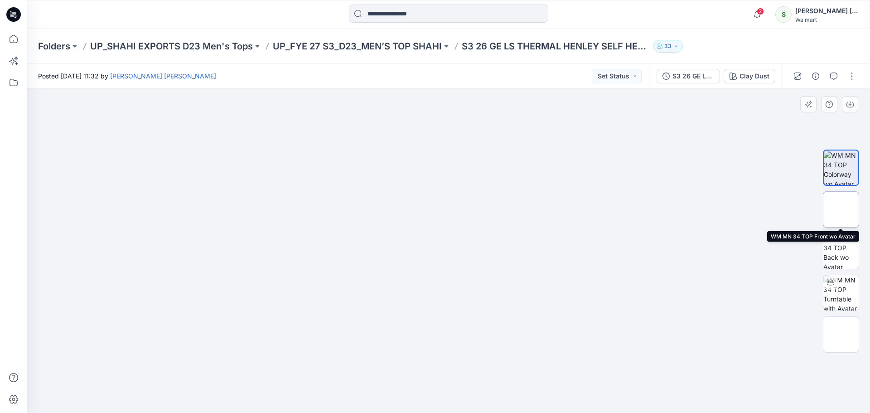  I want to click on img: WM MN 34 TOP Back wo Avatar, so click(841, 251).